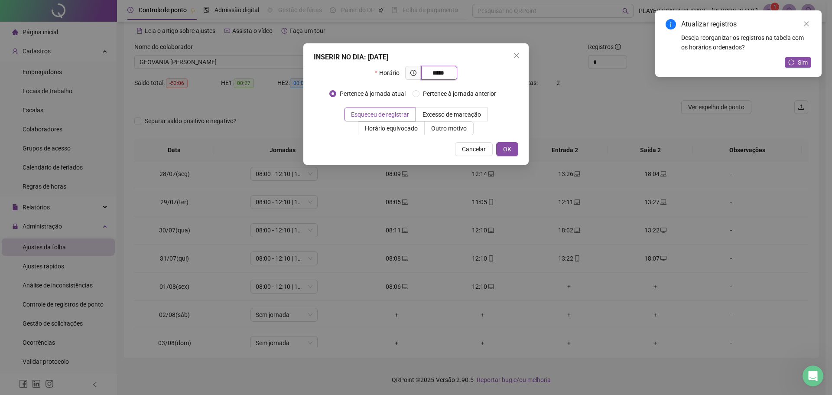 The width and height of the screenshot is (832, 395). I want to click on label: Horário, so click(390, 73).